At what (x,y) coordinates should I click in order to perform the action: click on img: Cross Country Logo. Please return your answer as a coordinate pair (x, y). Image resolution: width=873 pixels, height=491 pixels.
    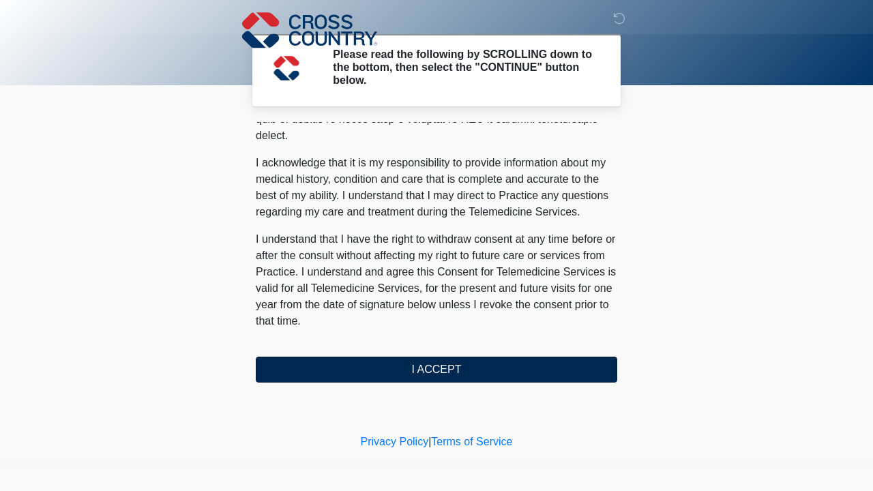
    Looking at the image, I should click on (310, 30).